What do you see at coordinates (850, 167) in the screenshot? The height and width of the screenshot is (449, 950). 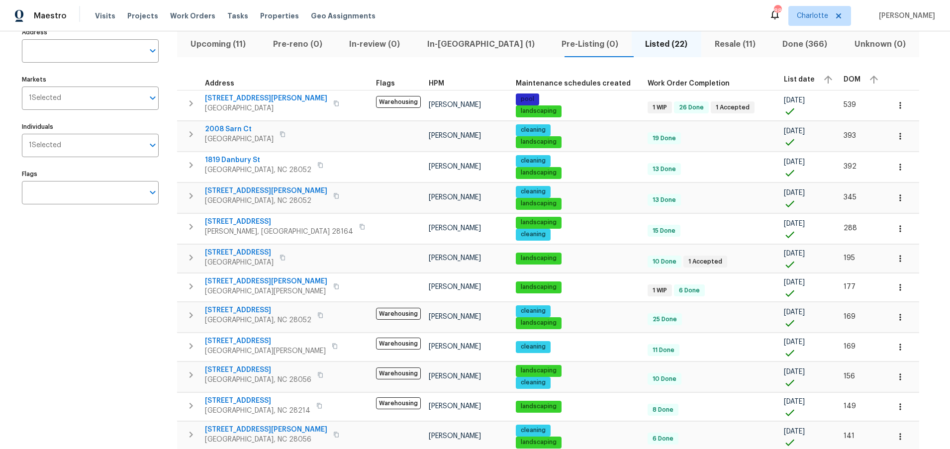 I see `span: 392` at bounding box center [850, 167].